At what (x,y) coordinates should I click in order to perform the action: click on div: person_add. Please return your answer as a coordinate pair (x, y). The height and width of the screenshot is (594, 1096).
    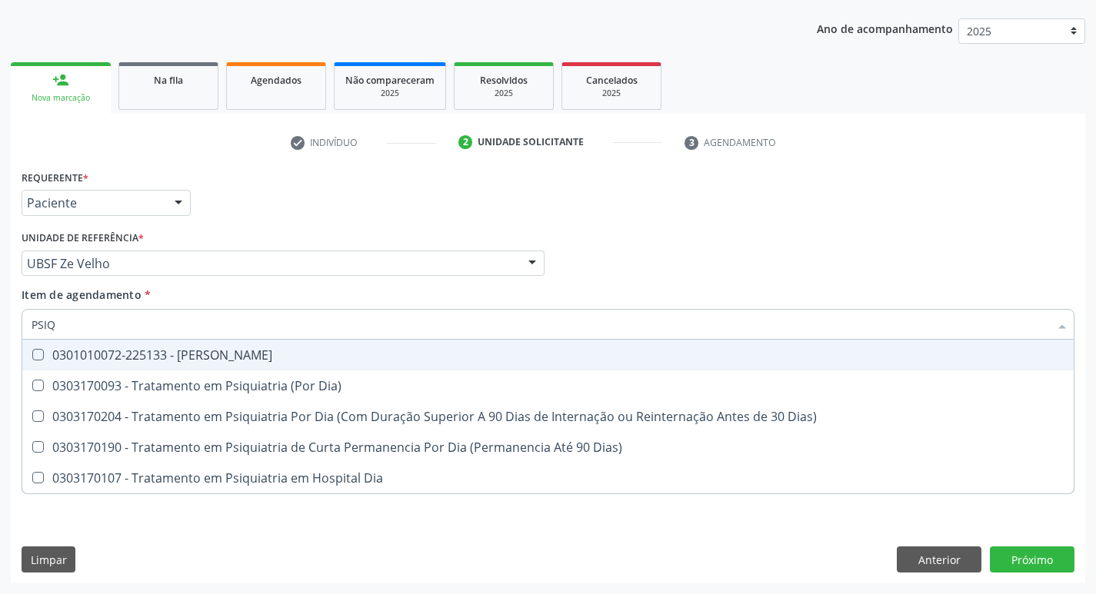
    Looking at the image, I should click on (61, 80).